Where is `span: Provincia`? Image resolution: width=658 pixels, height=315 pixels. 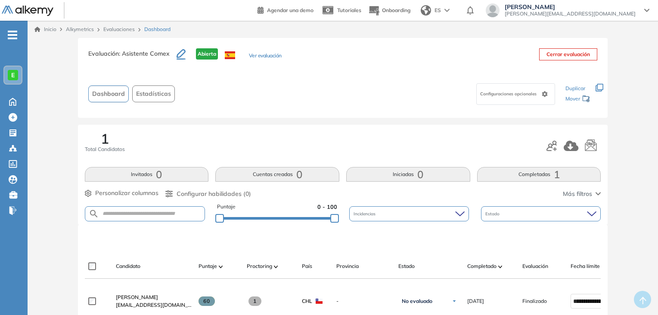
span: Provincia is located at coordinates (348, 266).